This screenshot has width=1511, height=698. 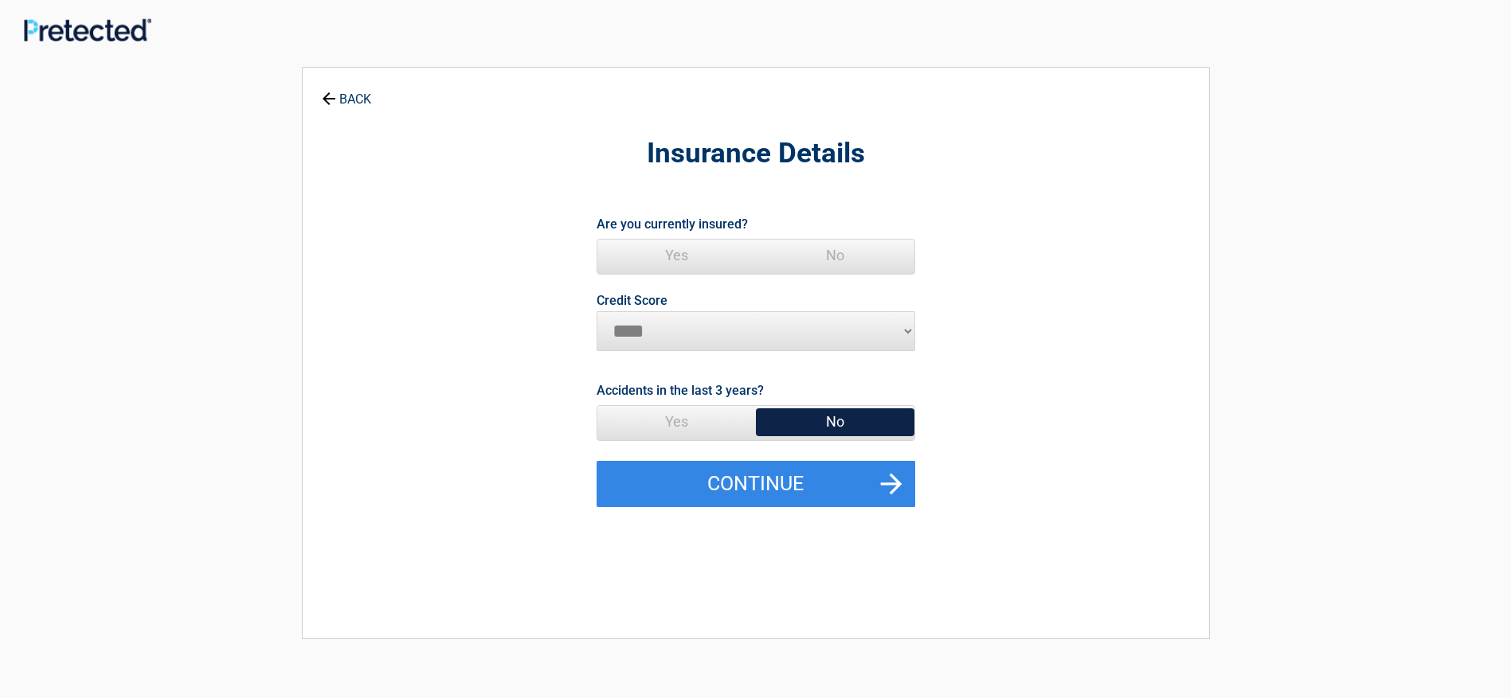 What do you see at coordinates (756, 154) in the screenshot?
I see `h2: Insurance Details` at bounding box center [756, 154].